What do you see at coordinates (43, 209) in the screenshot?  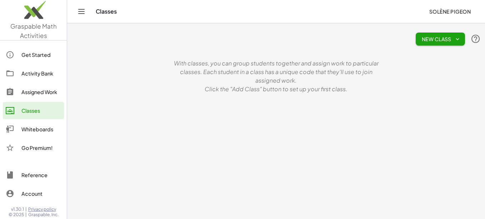 I see `a: Privacy policy` at bounding box center [43, 209].